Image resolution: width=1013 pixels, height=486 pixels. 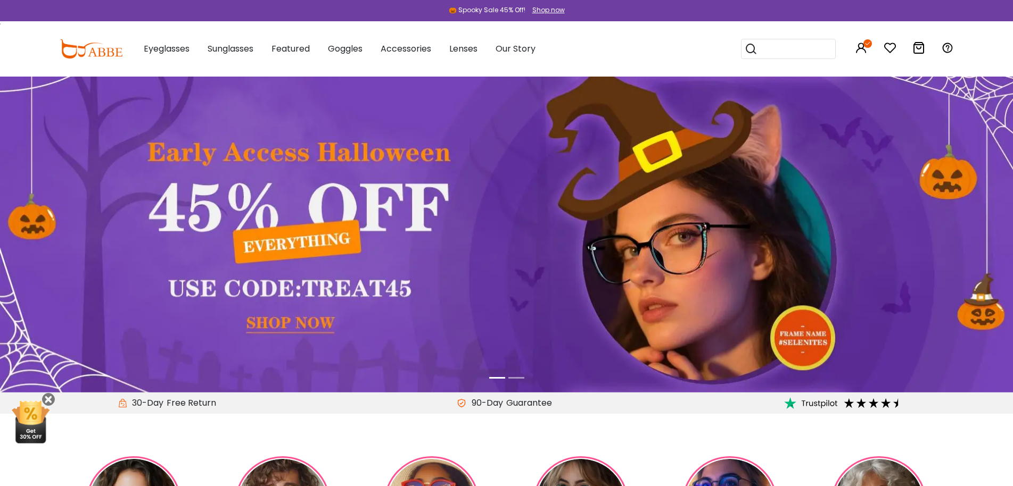 I want to click on span: Our Story, so click(x=515, y=48).